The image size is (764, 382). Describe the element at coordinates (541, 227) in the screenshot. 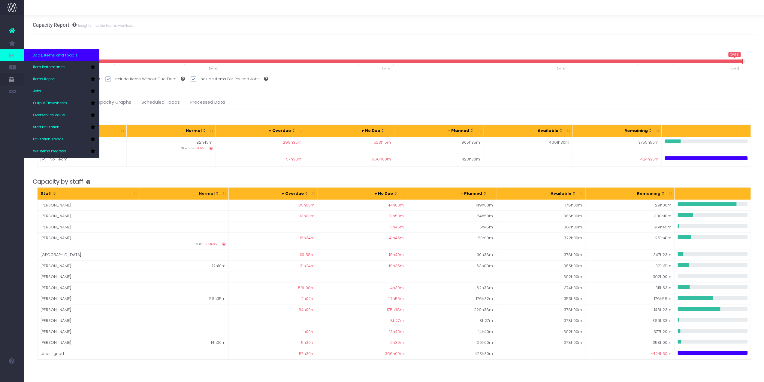

I see `td: 367h30m` at that location.